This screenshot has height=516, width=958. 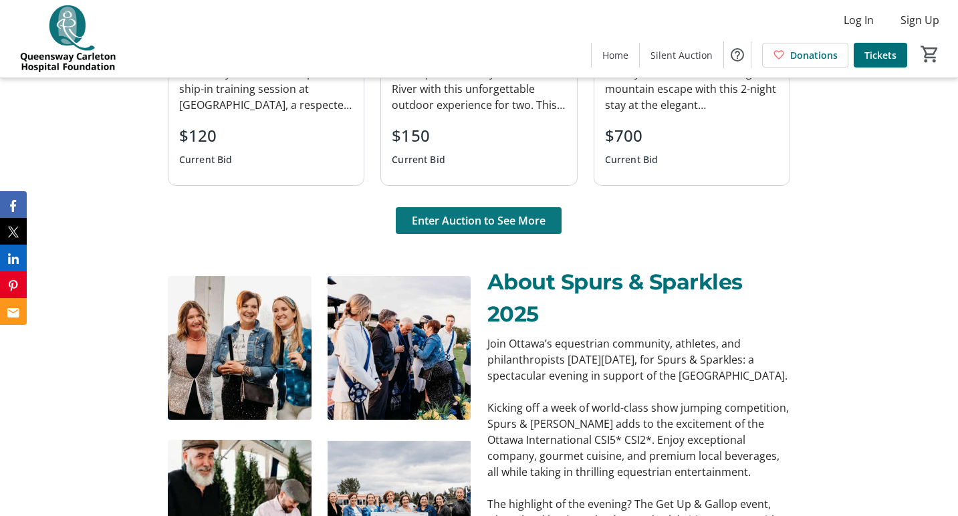 I want to click on button: Help, so click(x=737, y=55).